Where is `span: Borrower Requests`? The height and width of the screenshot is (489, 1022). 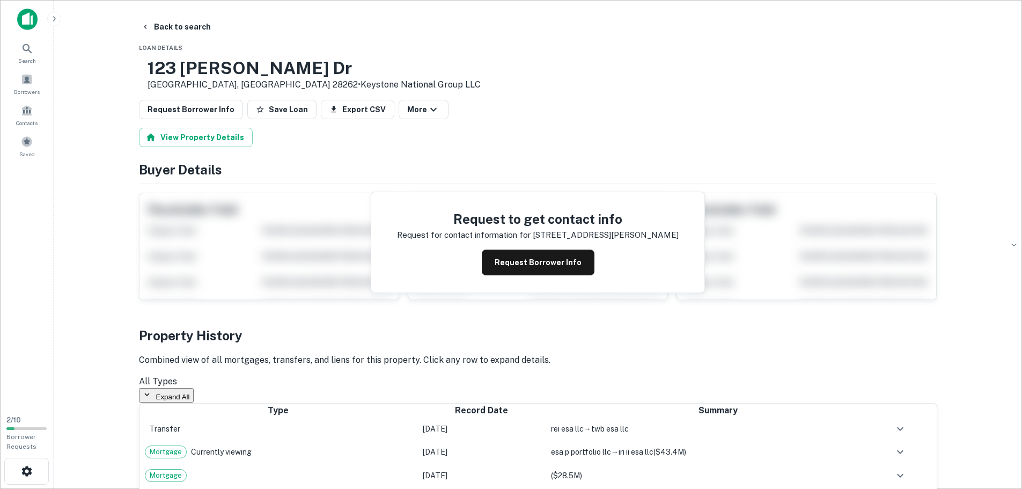
span: Borrower Requests is located at coordinates (21, 442).